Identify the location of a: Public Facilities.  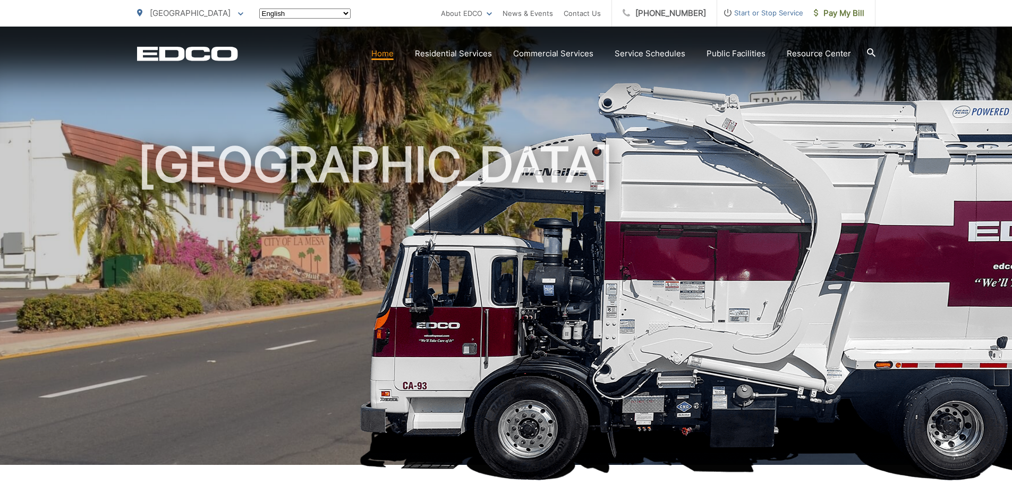
(736, 54).